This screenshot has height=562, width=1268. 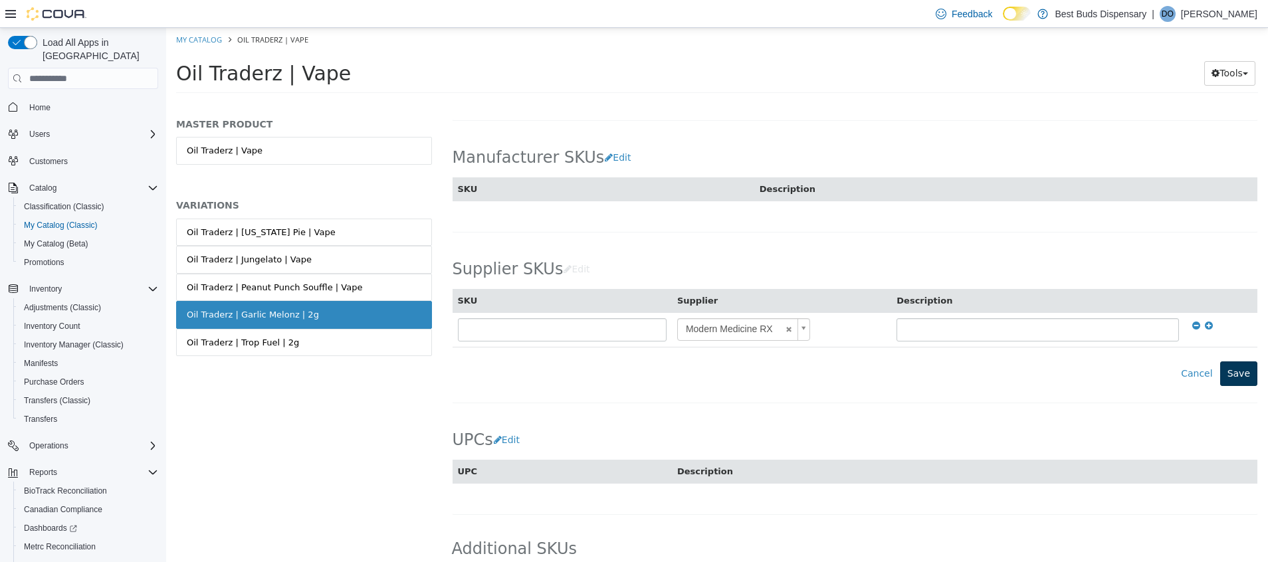 I want to click on span: Supplier, so click(x=531, y=272).